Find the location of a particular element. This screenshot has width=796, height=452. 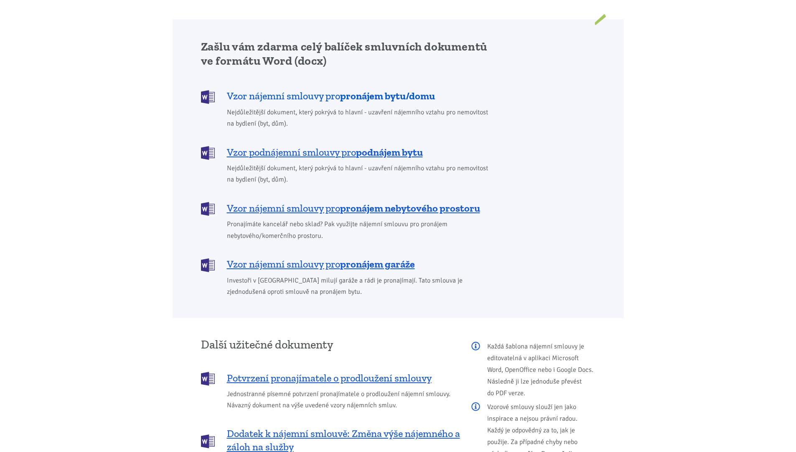

b: pronájem bytu/domu is located at coordinates (387, 96).